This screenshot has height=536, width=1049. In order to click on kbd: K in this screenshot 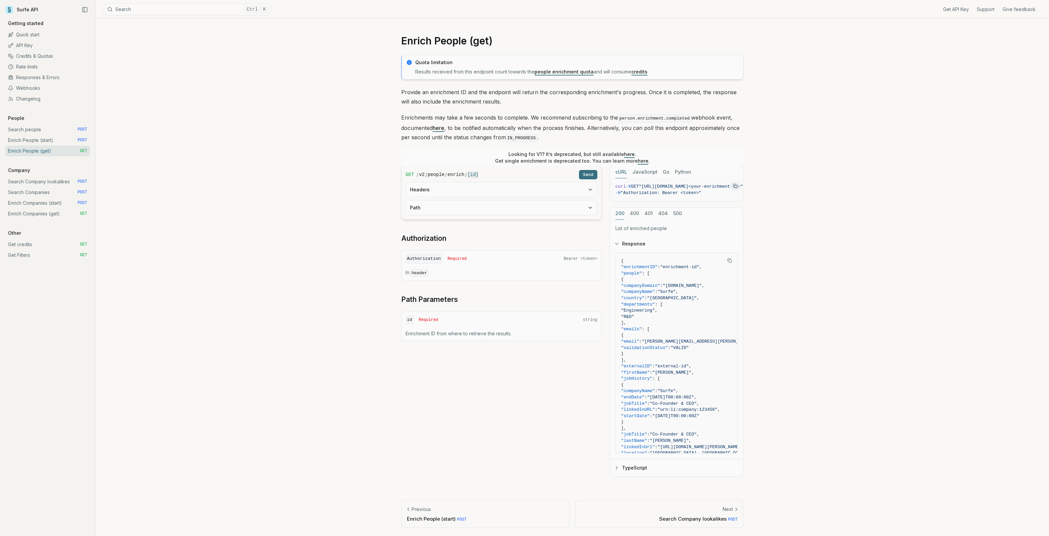, I will do `click(265, 9)`.